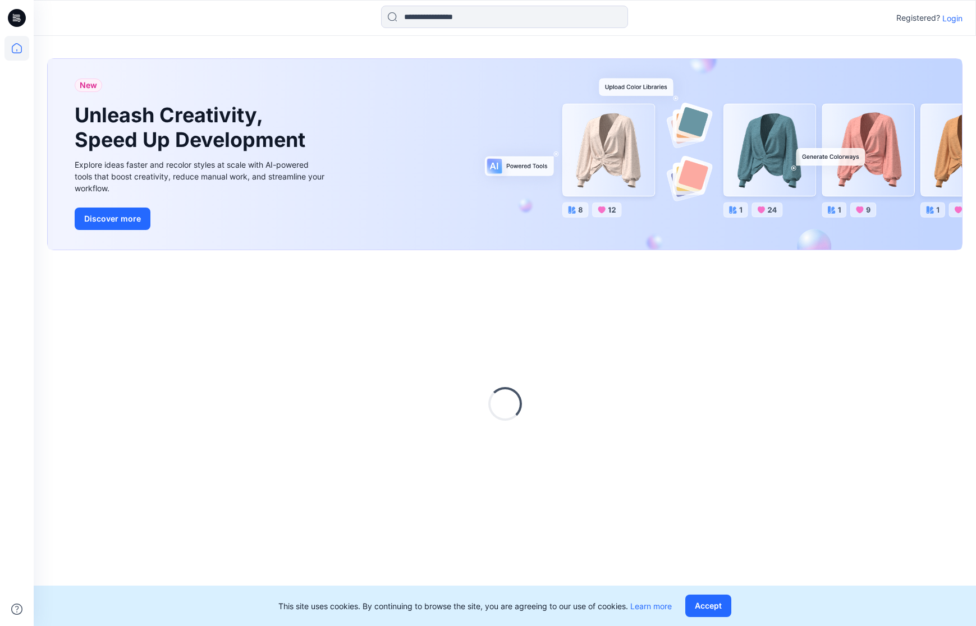  I want to click on p: Registered?, so click(918, 18).